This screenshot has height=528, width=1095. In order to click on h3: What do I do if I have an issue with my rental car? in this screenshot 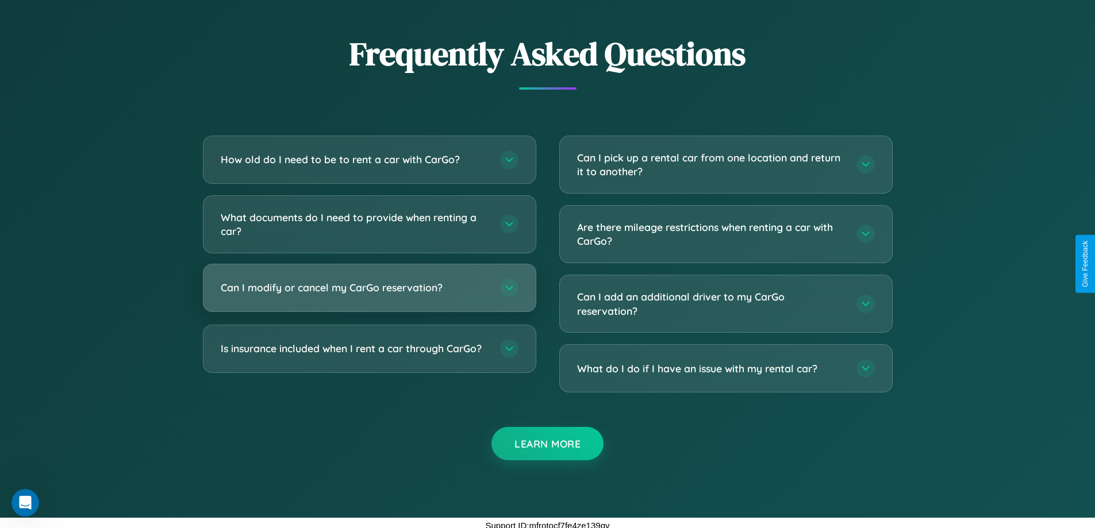, I will do `click(711, 369)`.